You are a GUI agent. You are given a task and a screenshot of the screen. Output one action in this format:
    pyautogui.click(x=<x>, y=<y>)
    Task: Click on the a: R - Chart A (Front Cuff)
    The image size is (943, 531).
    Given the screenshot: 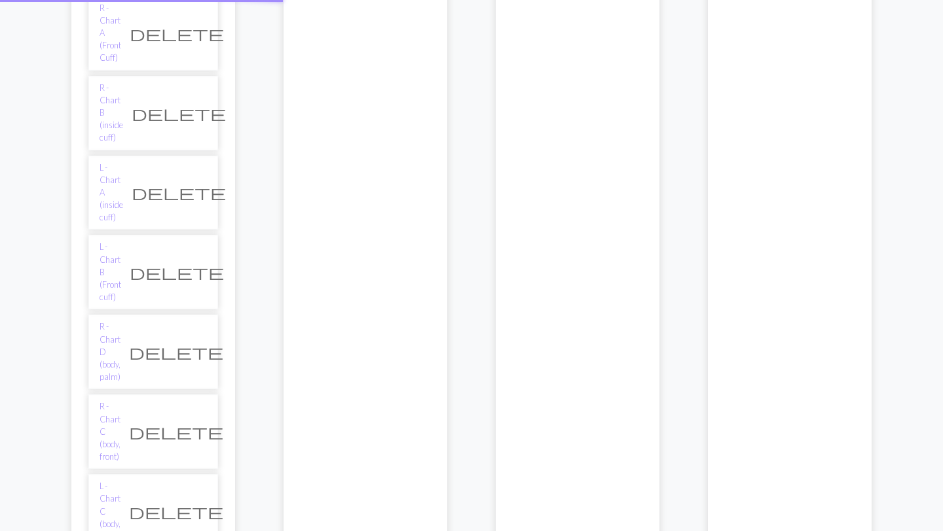 What is the action you would take?
    pyautogui.click(x=110, y=33)
    